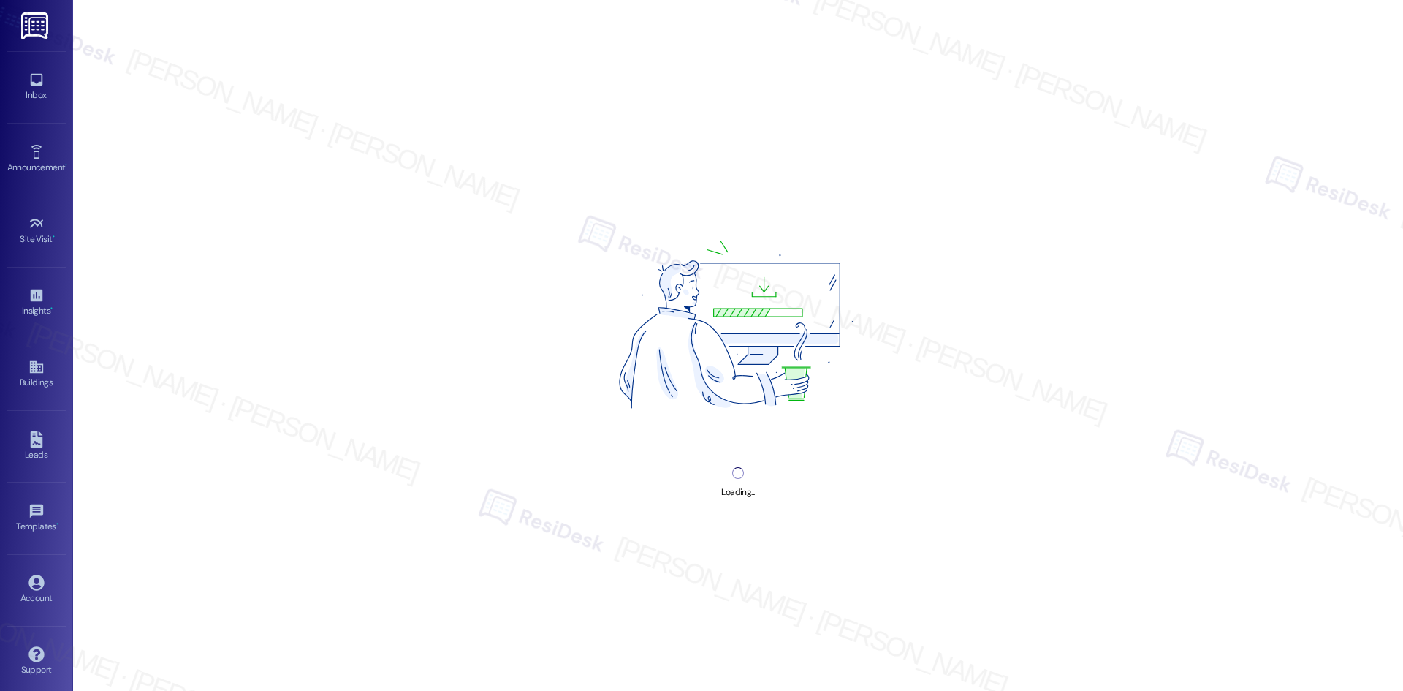 The height and width of the screenshot is (691, 1403). What do you see at coordinates (37, 87) in the screenshot?
I see `a: Inbox` at bounding box center [37, 87].